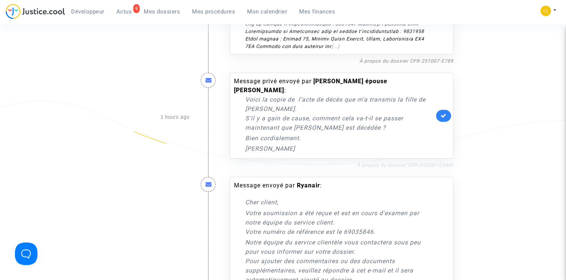 Image resolution: width=566 pixels, height=280 pixels. What do you see at coordinates (405, 165) in the screenshot?
I see `a: À propos du dossier CFR-210307-CAM9` at bounding box center [405, 165].